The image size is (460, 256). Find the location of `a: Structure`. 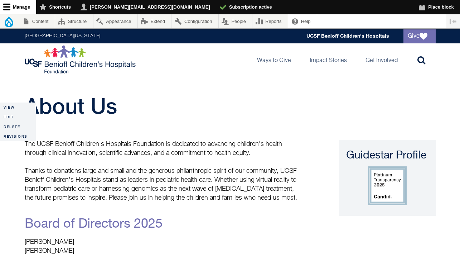

a: Structure is located at coordinates (74, 21).